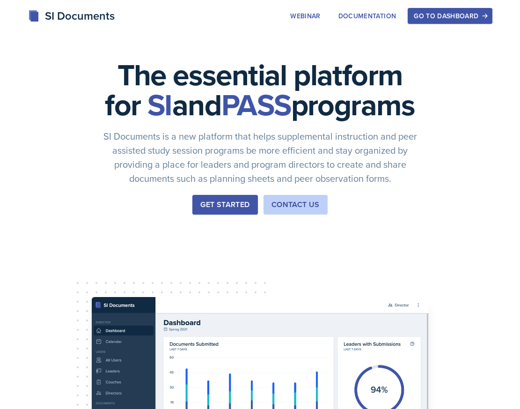 This screenshot has width=520, height=409. I want to click on button: Webinar, so click(305, 16).